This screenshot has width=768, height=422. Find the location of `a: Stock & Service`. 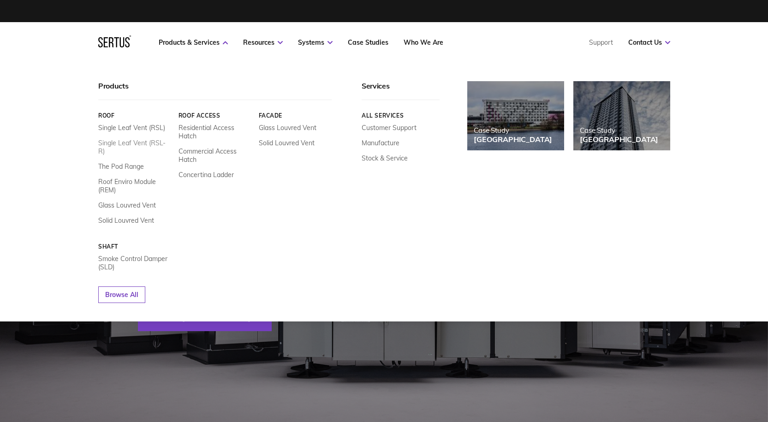

a: Stock & Service is located at coordinates (385, 158).